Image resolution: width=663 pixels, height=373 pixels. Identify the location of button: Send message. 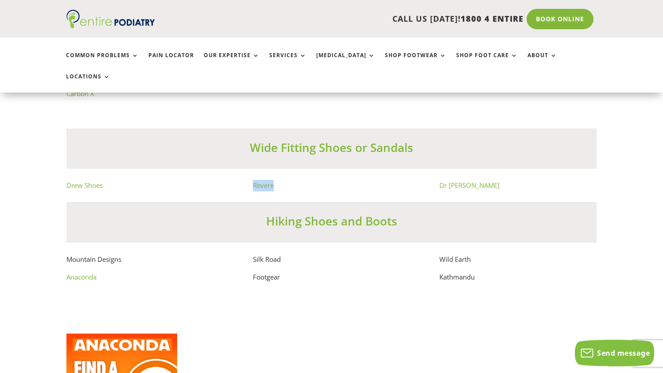
(614, 353).